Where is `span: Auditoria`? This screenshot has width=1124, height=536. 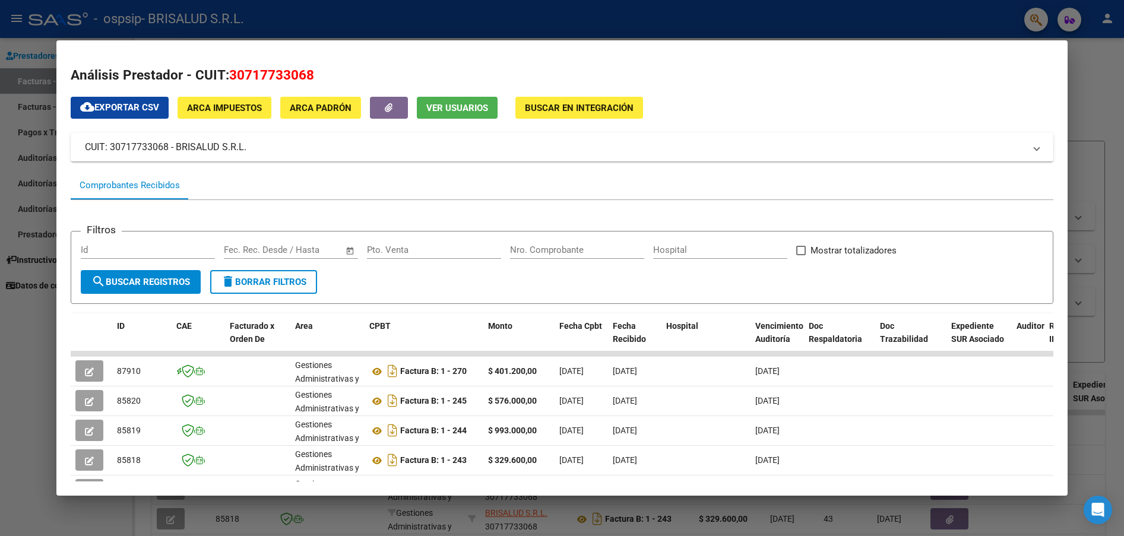
span: Auditoria is located at coordinates (1034, 326).